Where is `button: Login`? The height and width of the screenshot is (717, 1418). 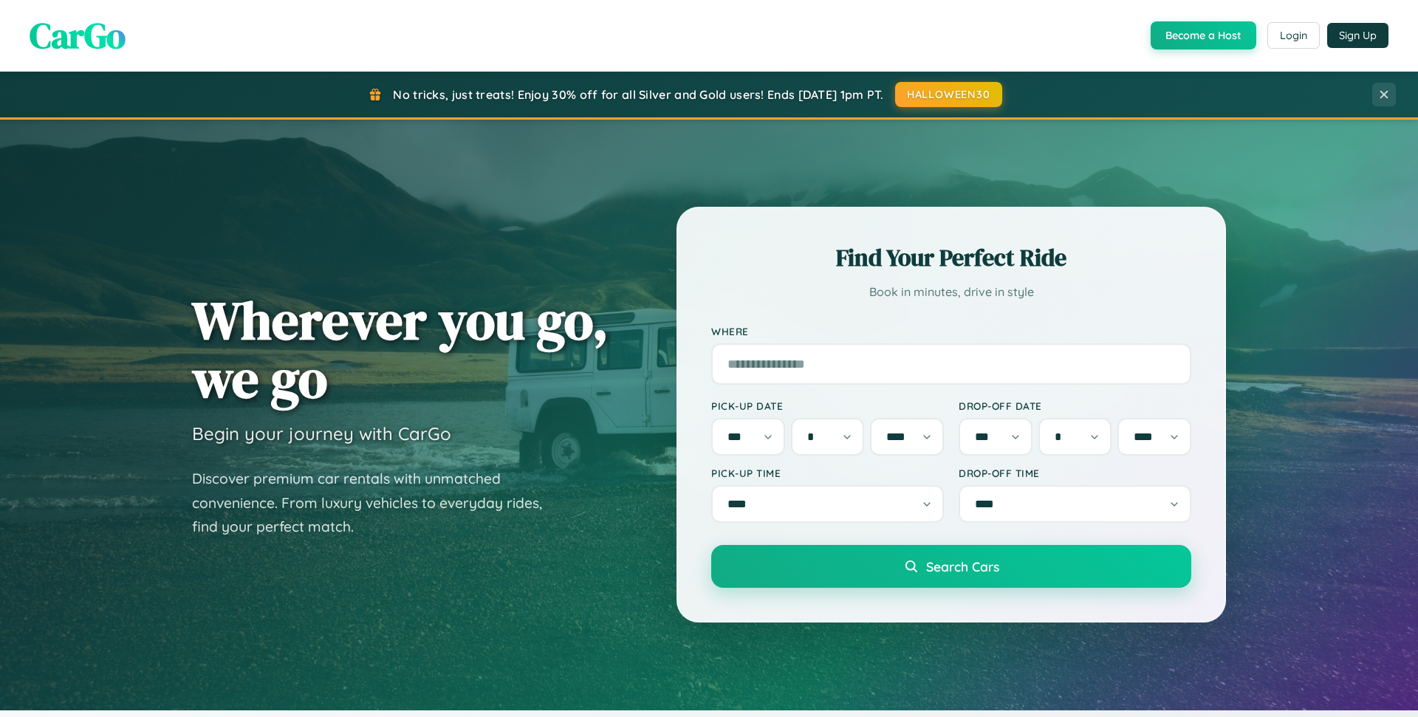 button: Login is located at coordinates (1293, 35).